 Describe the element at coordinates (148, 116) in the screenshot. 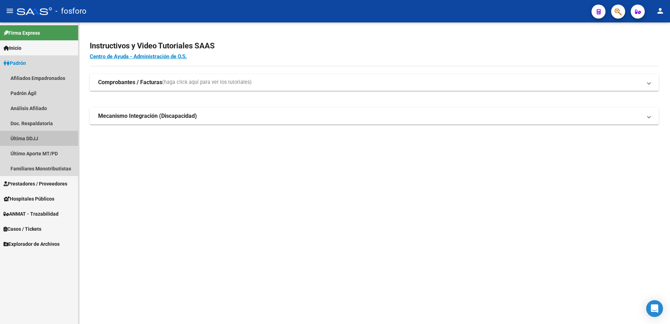

I see `strong: Mecanismo Integración (Discapacidad)` at that location.